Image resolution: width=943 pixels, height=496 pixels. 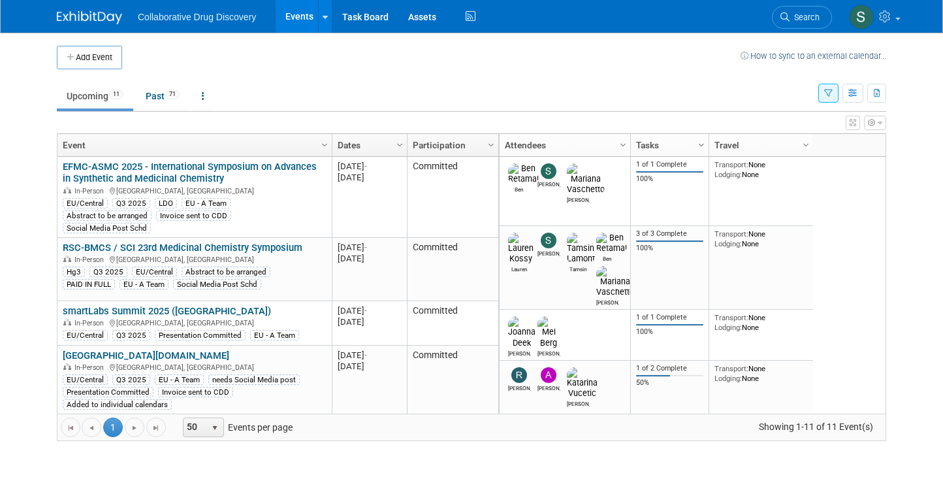 I want to click on a: Search, so click(x=802, y=17).